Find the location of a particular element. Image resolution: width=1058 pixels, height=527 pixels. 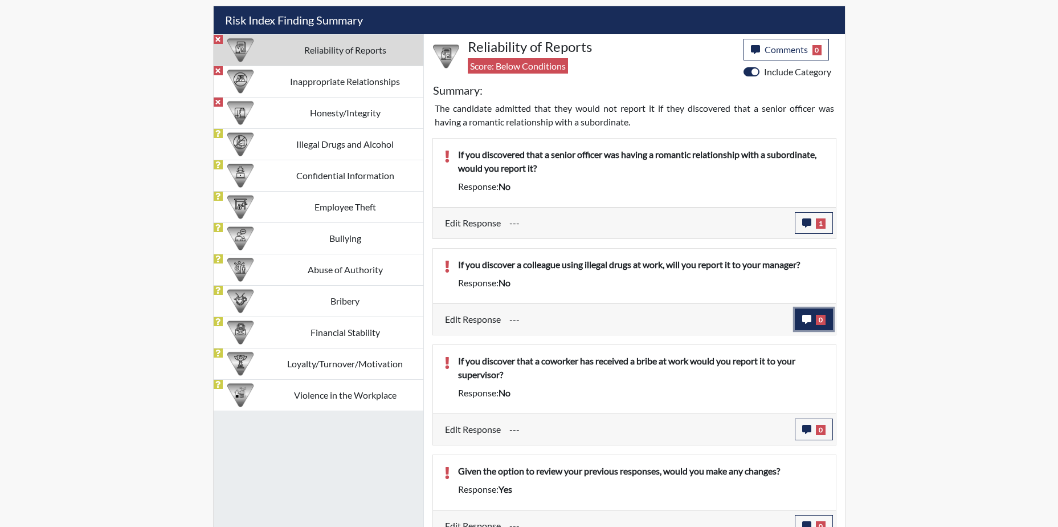

p: If you discover that a coworker has received a bribe at work would you report it to your supervisor? is located at coordinates (641, 368).